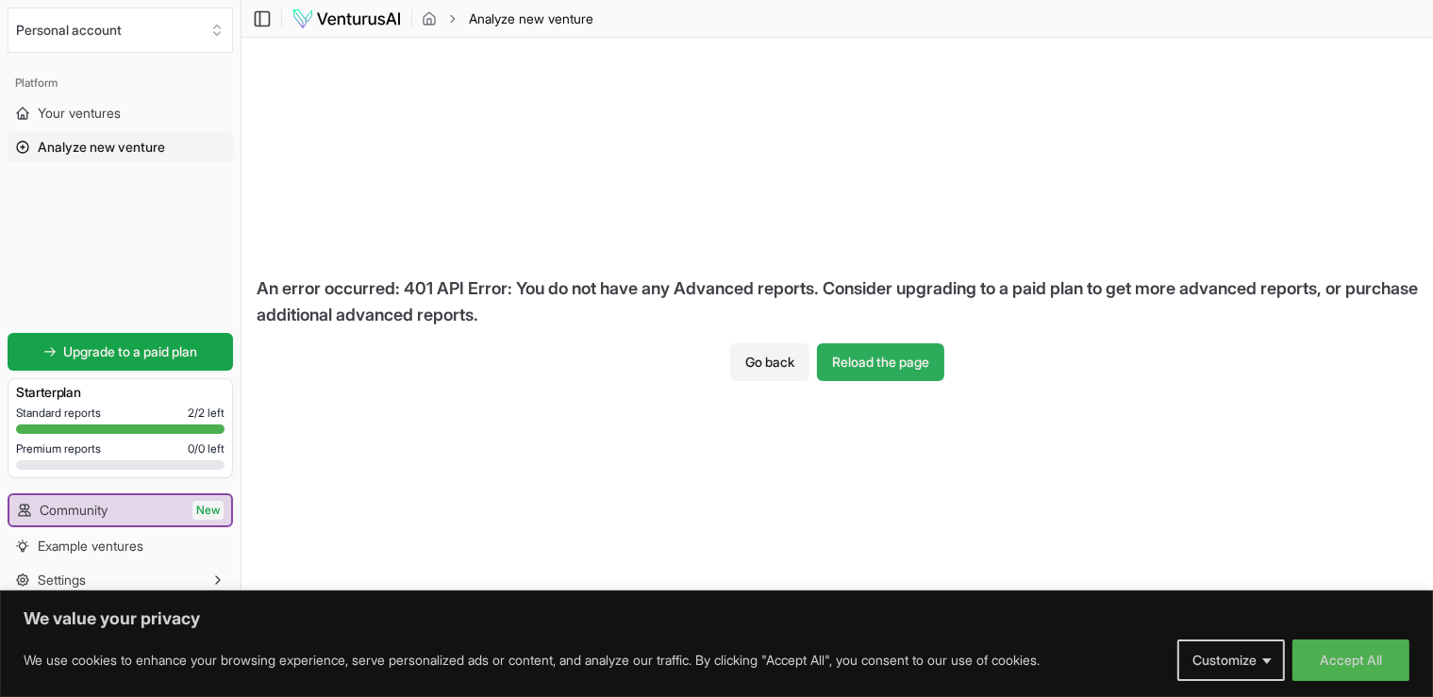  What do you see at coordinates (837, 302) in the screenshot?
I see `div: An error occurred: 401 API Error: You do not have any Advanced reports. Consider upgrading to a p...` at bounding box center [837, 302].